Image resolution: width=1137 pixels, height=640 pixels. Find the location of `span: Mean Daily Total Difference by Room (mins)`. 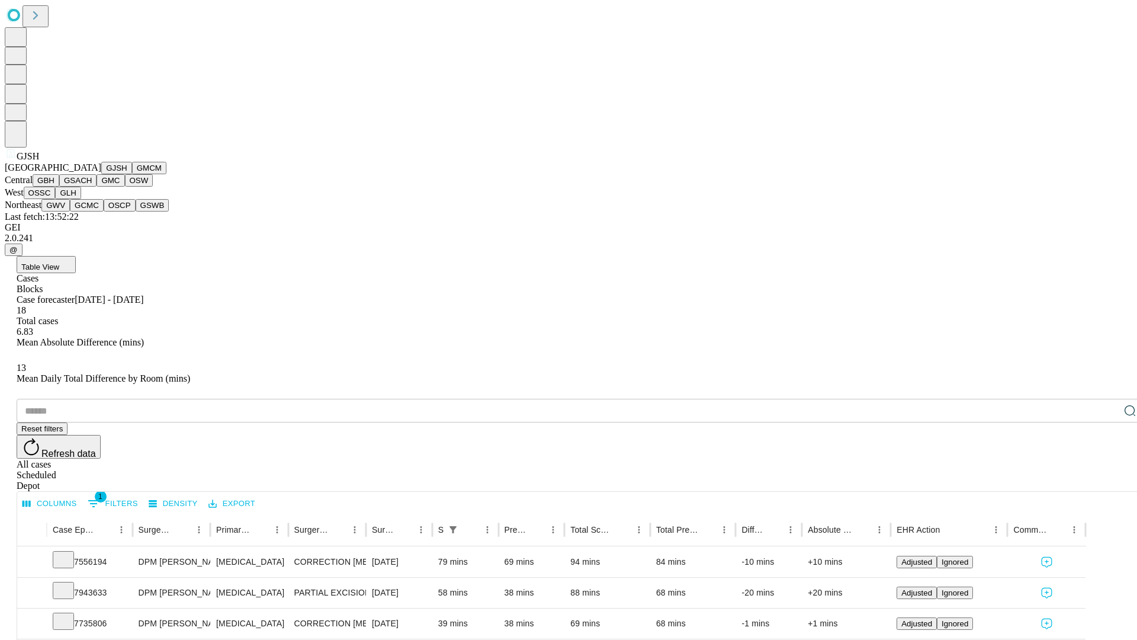

span: Mean Daily Total Difference by Room (mins) is located at coordinates (103, 378).